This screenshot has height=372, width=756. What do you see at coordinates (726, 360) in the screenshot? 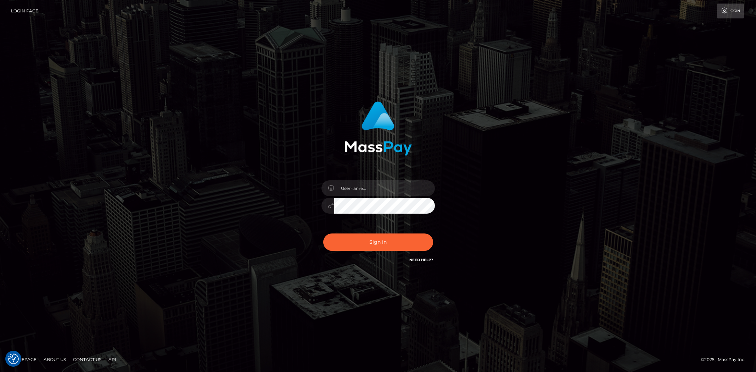
I see `div: © 2025 , MassPay Inc.` at bounding box center [726, 360].